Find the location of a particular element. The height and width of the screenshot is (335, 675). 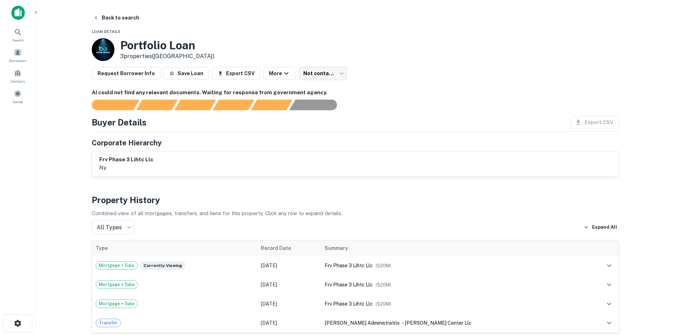

th: Record Date is located at coordinates (289, 248).